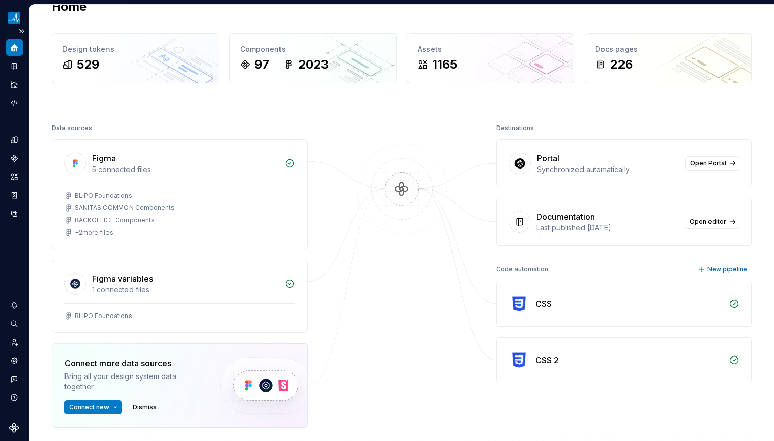  What do you see at coordinates (262, 65) in the screenshot?
I see `div: 97` at bounding box center [262, 65].